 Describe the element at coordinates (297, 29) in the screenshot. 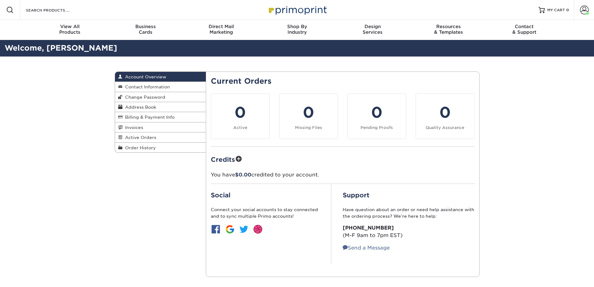

I see `div: Industry` at that location.